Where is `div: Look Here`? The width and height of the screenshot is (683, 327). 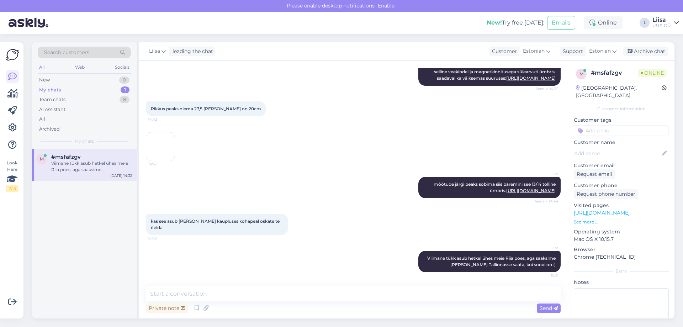 div: Look Here is located at coordinates (12, 176).